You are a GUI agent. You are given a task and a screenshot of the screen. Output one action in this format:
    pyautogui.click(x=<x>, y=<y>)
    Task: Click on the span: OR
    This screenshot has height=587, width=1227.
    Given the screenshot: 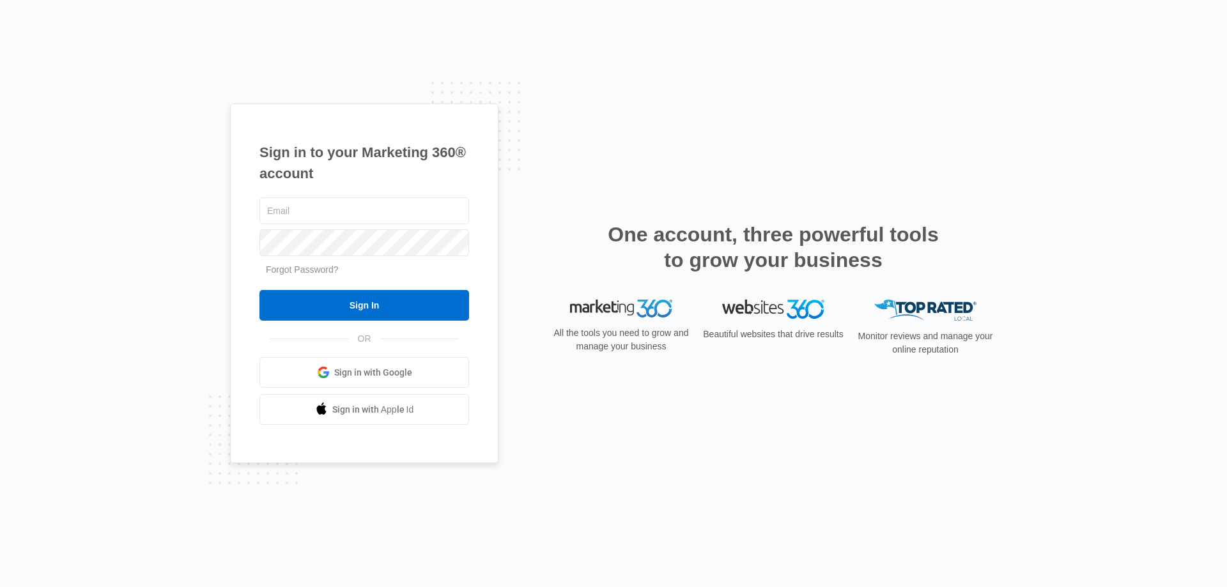 What is the action you would take?
    pyautogui.click(x=364, y=339)
    